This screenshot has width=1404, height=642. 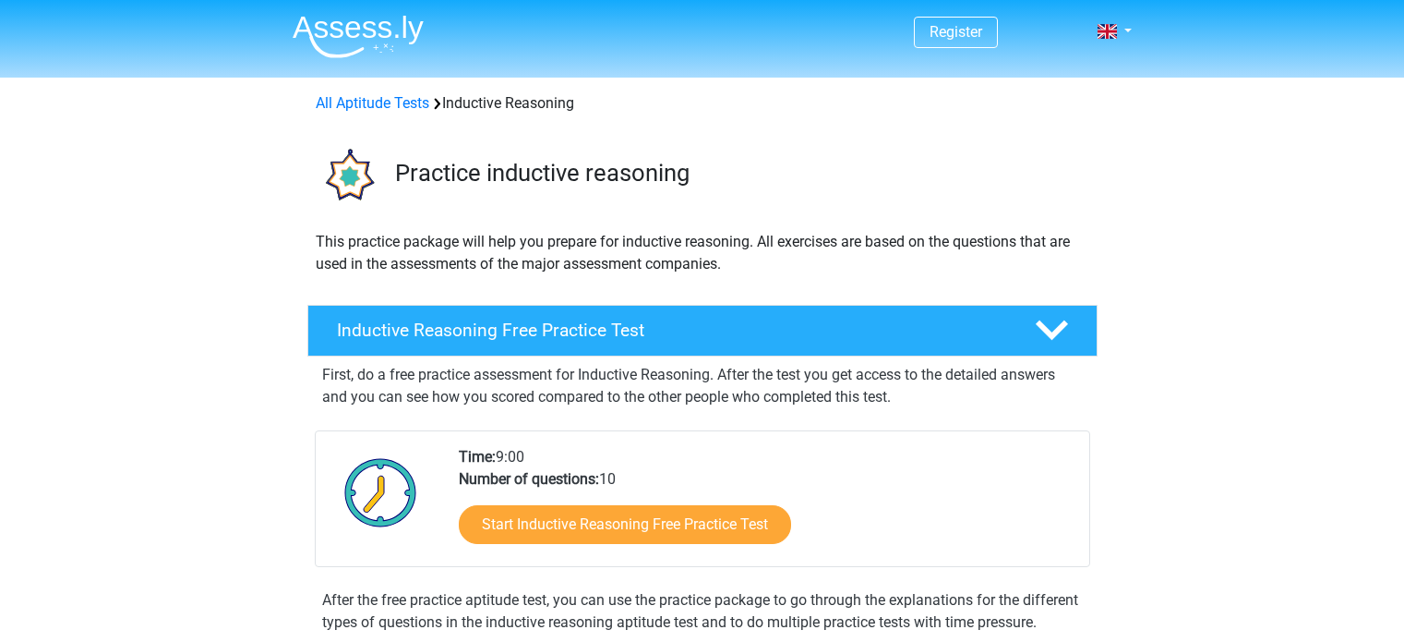 I want to click on img: Assessly, so click(x=358, y=36).